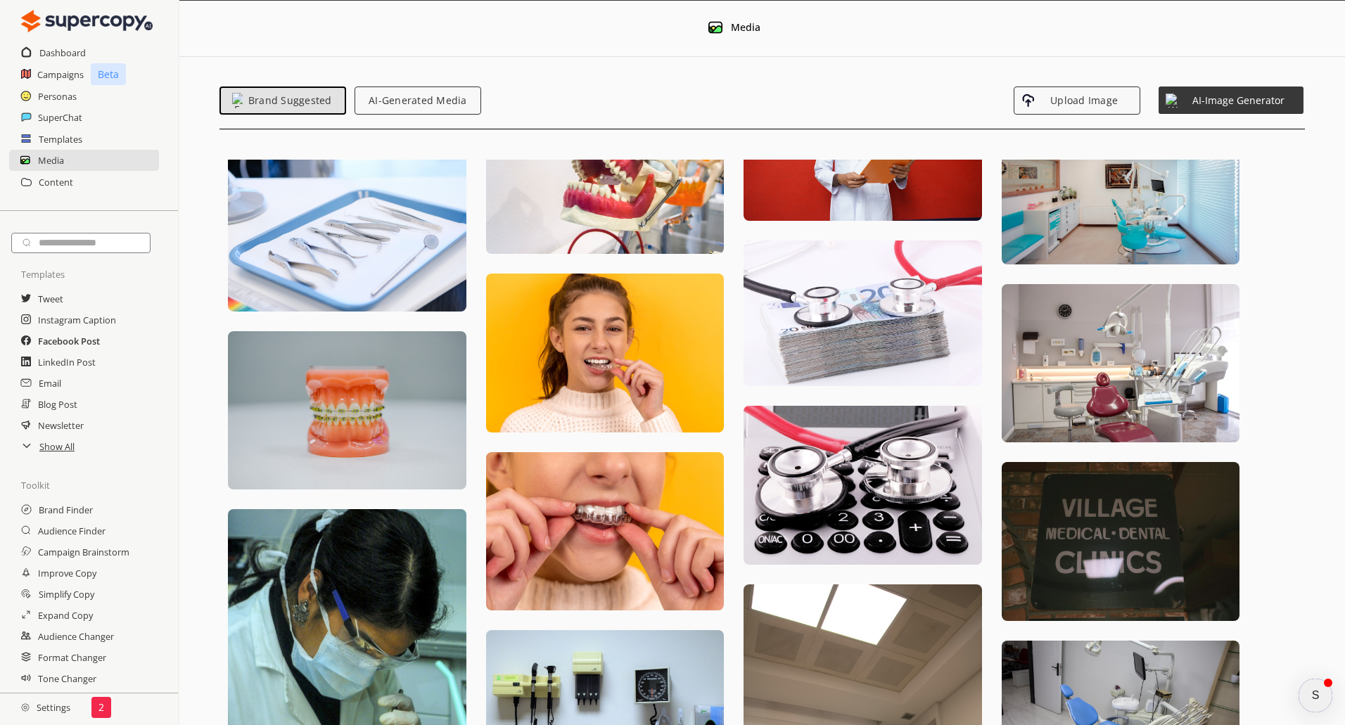  What do you see at coordinates (863, 485) in the screenshot?
I see `img: Unsplash Image 21` at bounding box center [863, 485].